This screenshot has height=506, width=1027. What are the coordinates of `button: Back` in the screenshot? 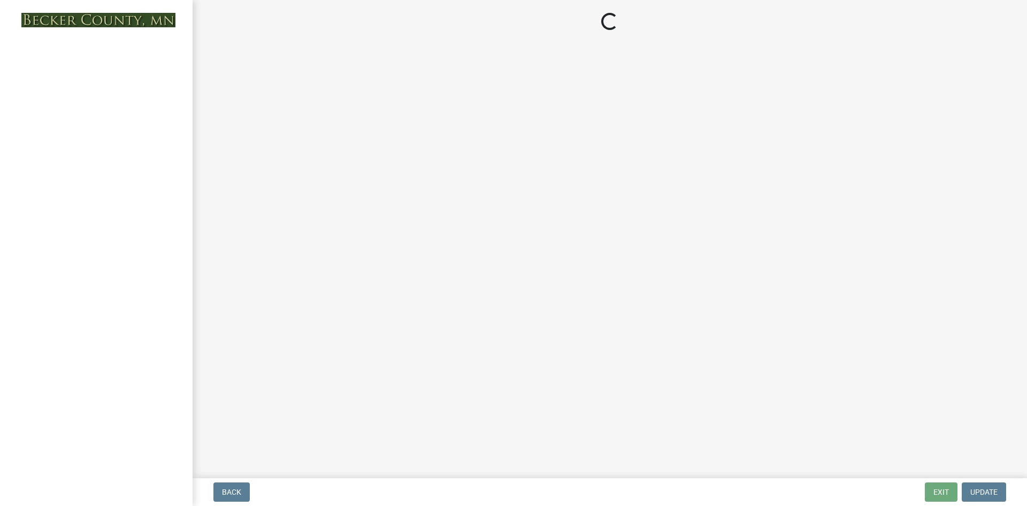 It's located at (232, 492).